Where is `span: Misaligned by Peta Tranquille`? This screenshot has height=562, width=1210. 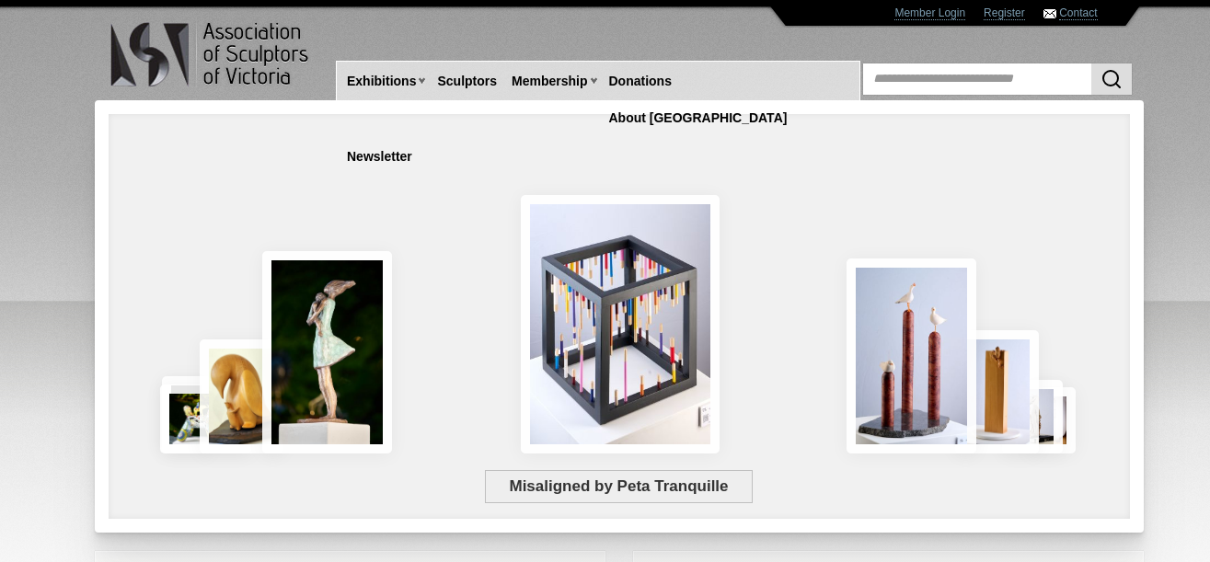 span: Misaligned by Peta Tranquille is located at coordinates (618, 487).